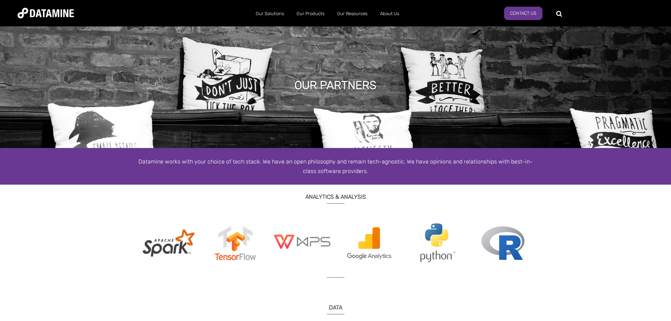 Image resolution: width=671 pixels, height=321 pixels. What do you see at coordinates (310, 14) in the screenshot?
I see `a: Our Products` at bounding box center [310, 14].